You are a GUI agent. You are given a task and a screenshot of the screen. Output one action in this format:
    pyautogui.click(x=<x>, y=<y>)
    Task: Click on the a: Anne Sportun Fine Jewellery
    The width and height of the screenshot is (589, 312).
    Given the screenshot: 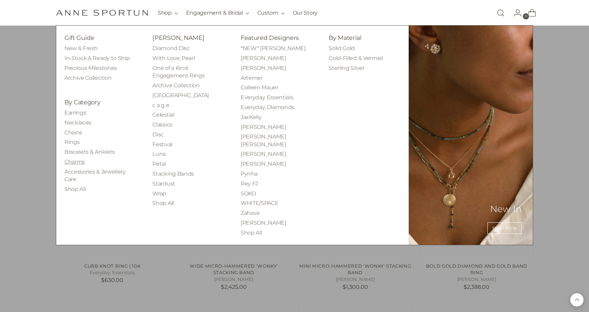 What is the action you would take?
    pyautogui.click(x=102, y=13)
    